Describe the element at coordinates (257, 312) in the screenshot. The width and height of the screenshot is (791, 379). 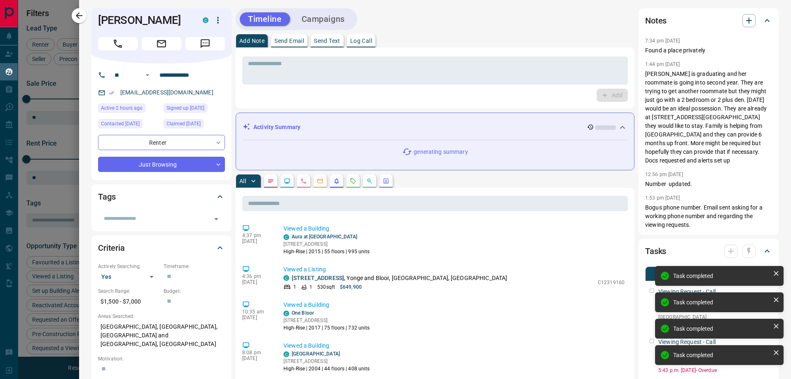
I see `p: 10:35 am` at that location.